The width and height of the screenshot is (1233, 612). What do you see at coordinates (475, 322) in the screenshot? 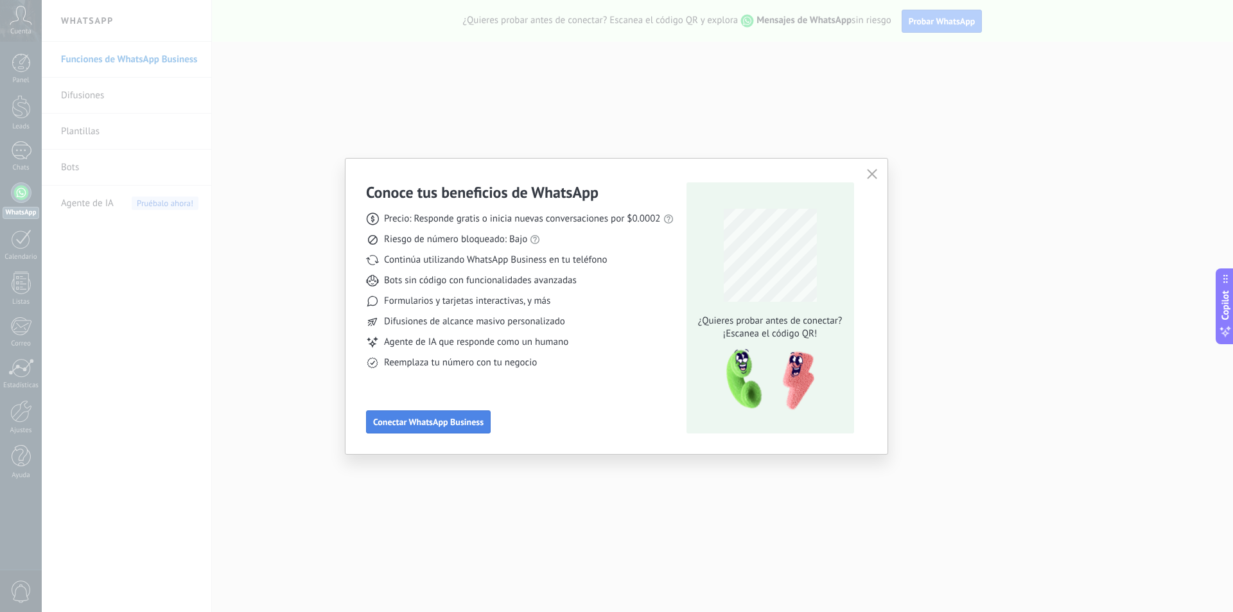
I see `span: Difusiones de alcance masivo personalizado` at bounding box center [475, 322].